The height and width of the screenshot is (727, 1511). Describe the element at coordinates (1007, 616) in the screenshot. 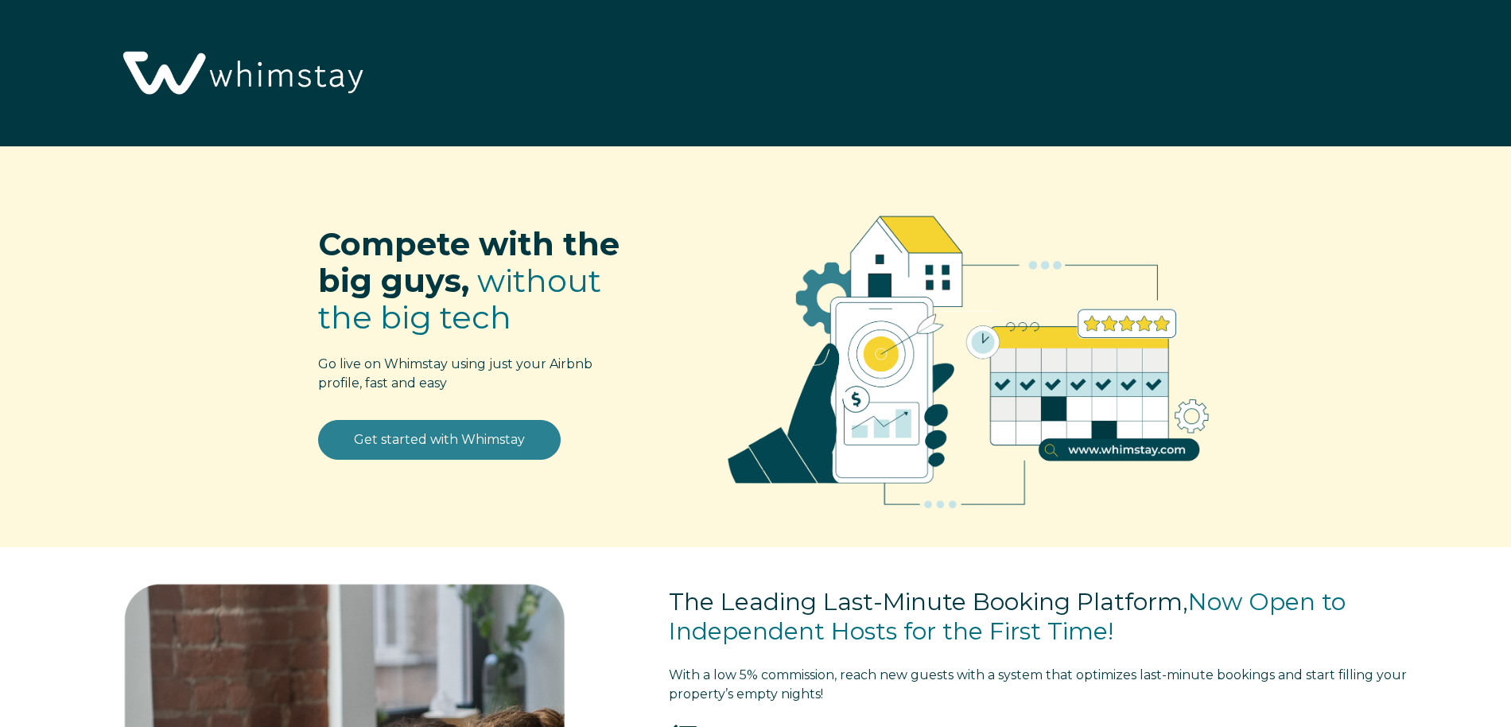

I see `span: Now Open to Independent Hosts for the First Time!` at that location.